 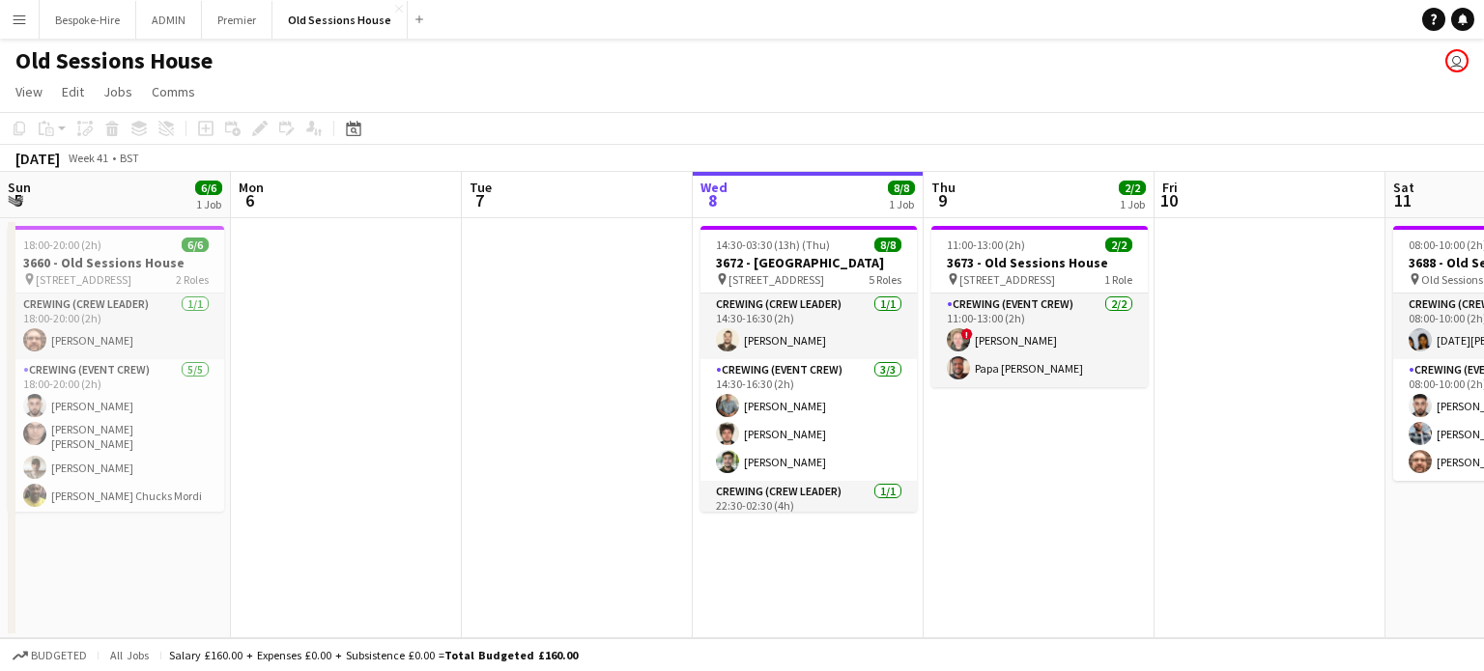 What do you see at coordinates (340, 19) in the screenshot?
I see `button: Old Sessions House` at bounding box center [340, 19].